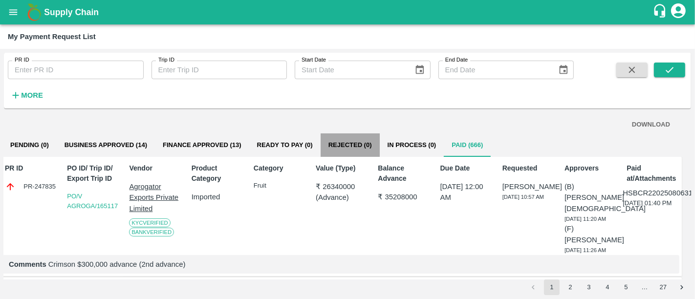 This screenshot has width=695, height=299. What do you see at coordinates (591, 168) in the screenshot?
I see `p: Approvers` at bounding box center [591, 168].